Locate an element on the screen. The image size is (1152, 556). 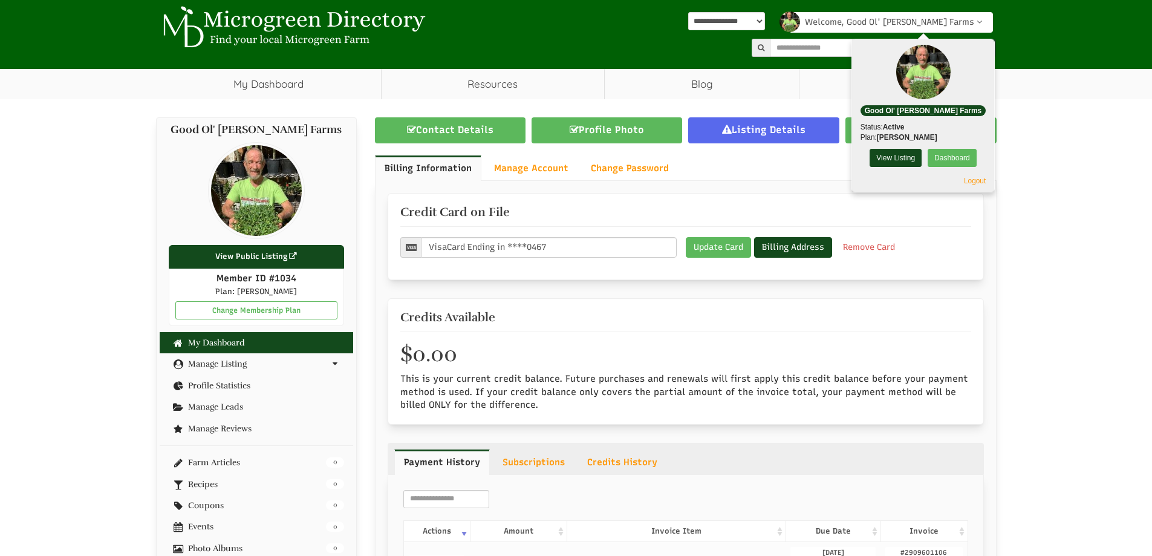
span: Member ID #1034 is located at coordinates (256, 278).